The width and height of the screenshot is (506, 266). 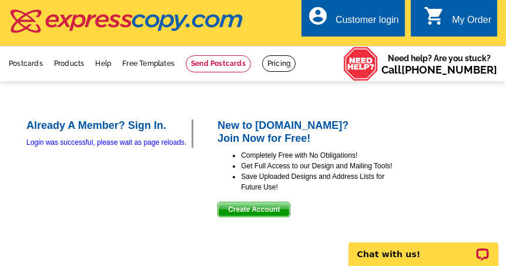 I want to click on img: help, so click(x=361, y=64).